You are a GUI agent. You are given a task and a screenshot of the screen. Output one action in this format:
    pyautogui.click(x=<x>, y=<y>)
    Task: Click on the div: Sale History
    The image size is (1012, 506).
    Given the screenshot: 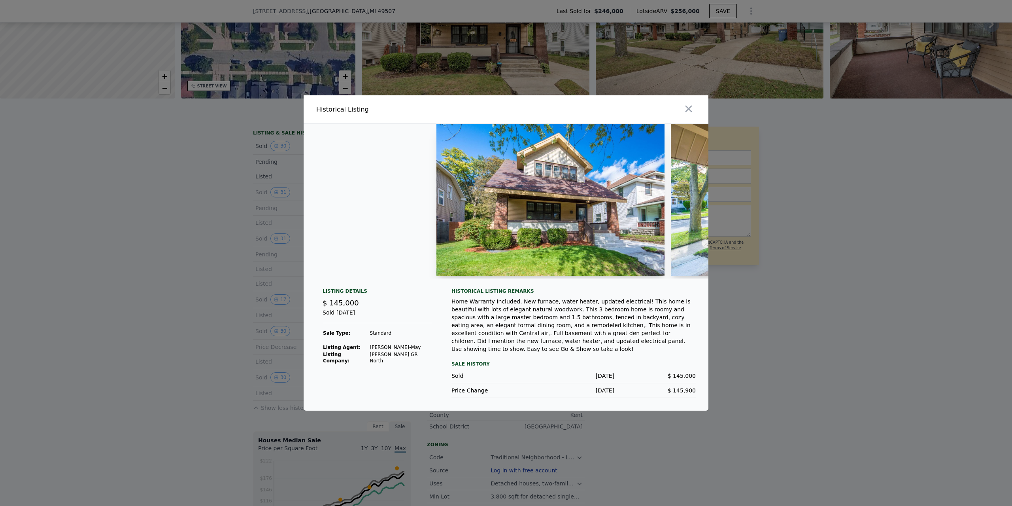 What is the action you would take?
    pyautogui.click(x=574, y=364)
    